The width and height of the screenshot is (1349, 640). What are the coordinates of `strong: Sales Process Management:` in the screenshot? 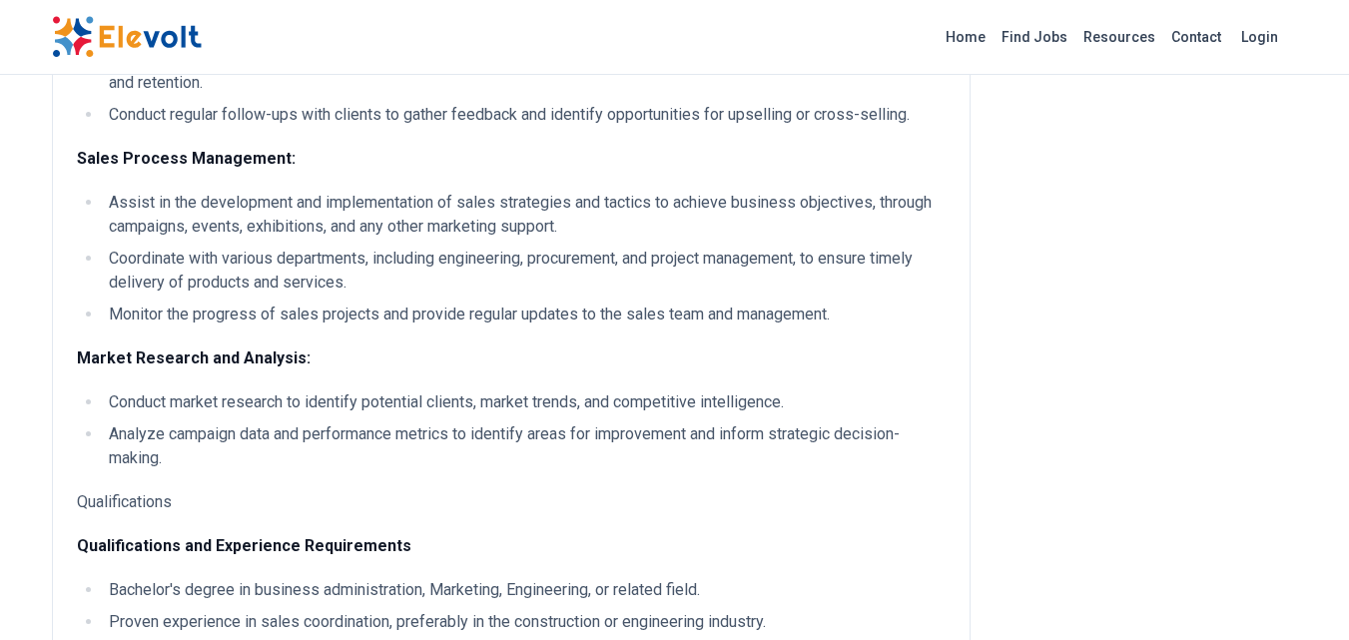 It's located at (186, 158).